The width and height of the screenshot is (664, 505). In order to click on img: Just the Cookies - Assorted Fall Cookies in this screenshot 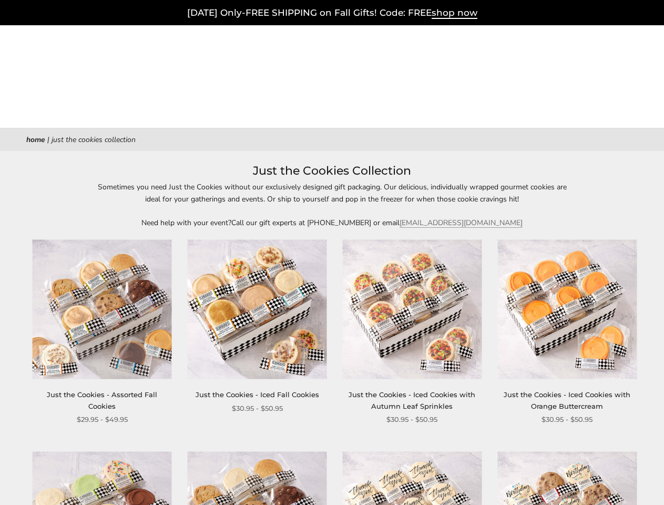, I will do `click(102, 309)`.